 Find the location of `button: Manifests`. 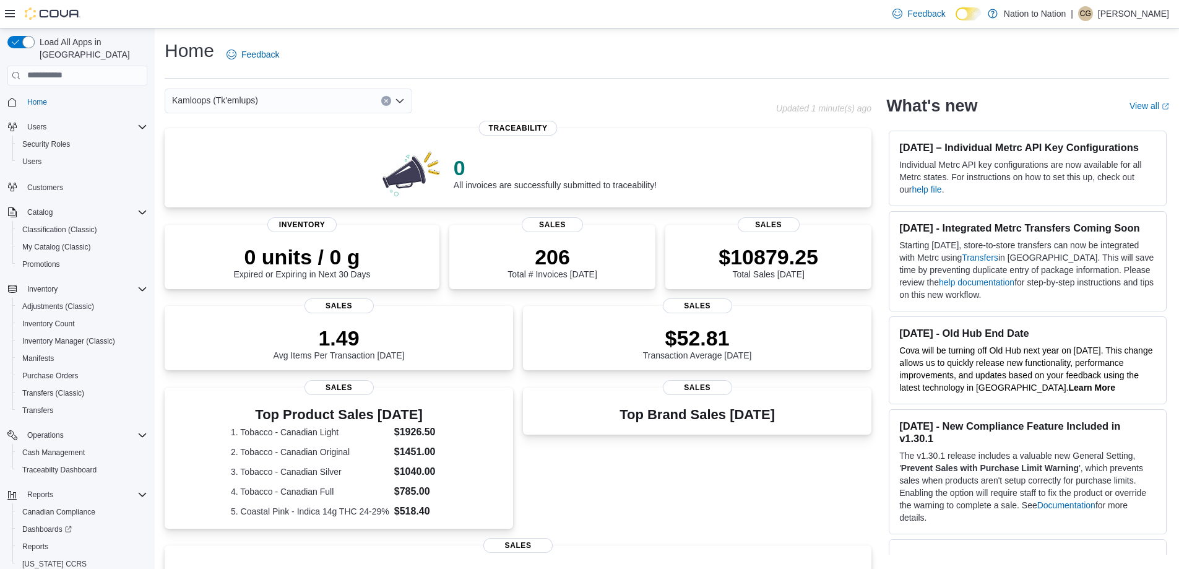

button: Manifests is located at coordinates (82, 358).